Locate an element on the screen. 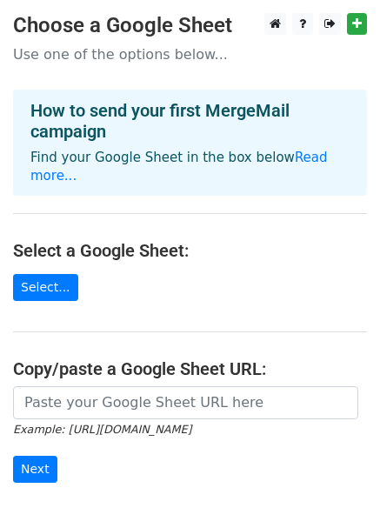 Image resolution: width=380 pixels, height=508 pixels. h4: How to send your first MergeMail campaign is located at coordinates (190, 121).